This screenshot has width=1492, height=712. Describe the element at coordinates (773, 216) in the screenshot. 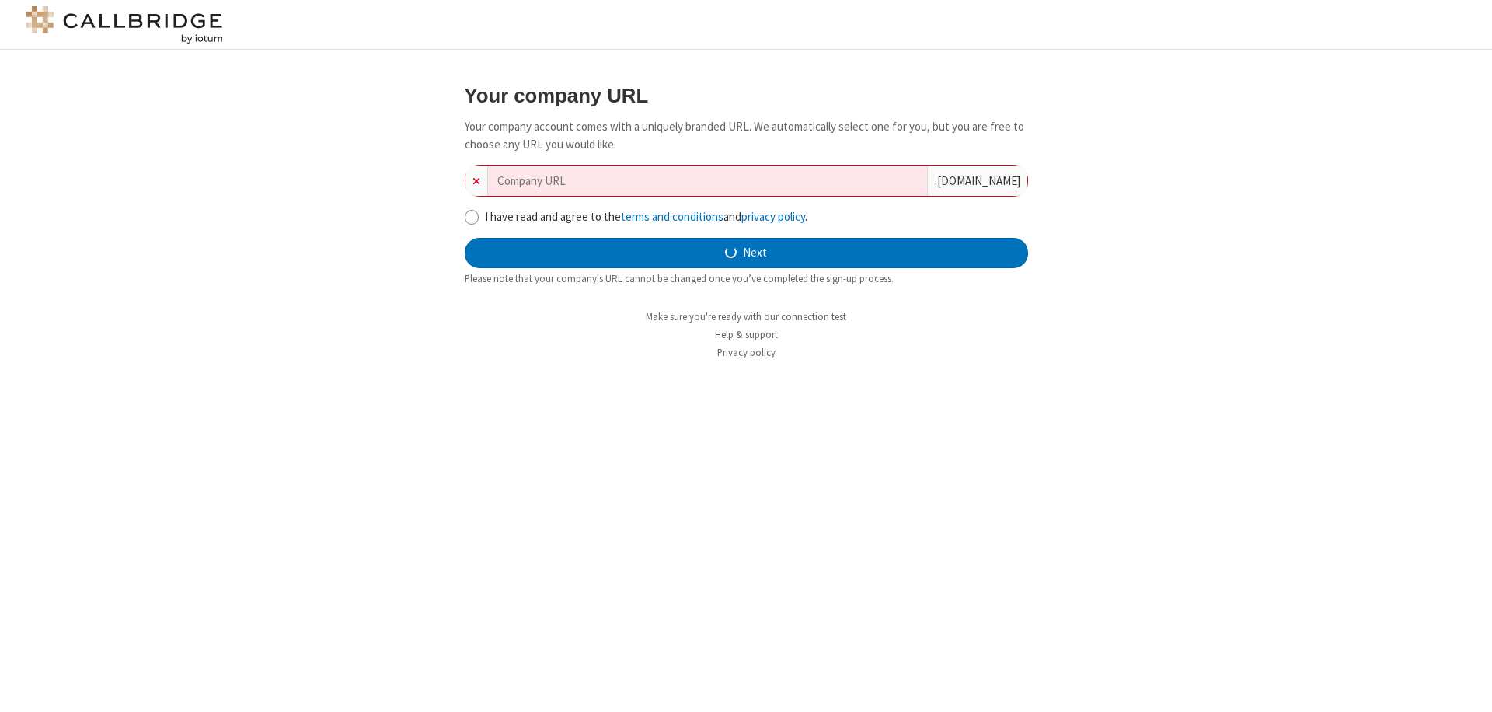

I see `a: privacy policy` at that location.